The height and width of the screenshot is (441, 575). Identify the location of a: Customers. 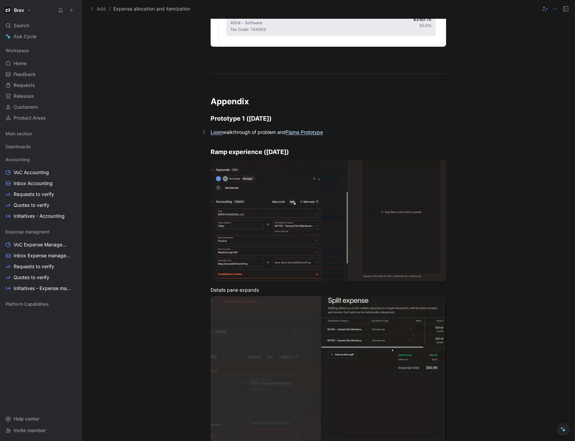
(41, 107).